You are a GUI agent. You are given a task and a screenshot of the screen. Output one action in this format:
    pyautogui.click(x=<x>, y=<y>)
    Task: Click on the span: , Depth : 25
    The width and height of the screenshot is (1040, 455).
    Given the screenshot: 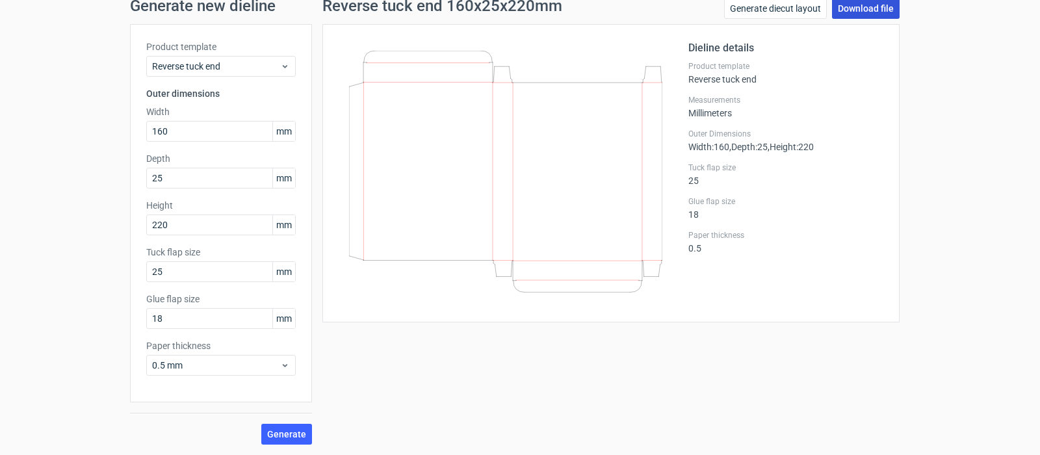 What is the action you would take?
    pyautogui.click(x=748, y=147)
    